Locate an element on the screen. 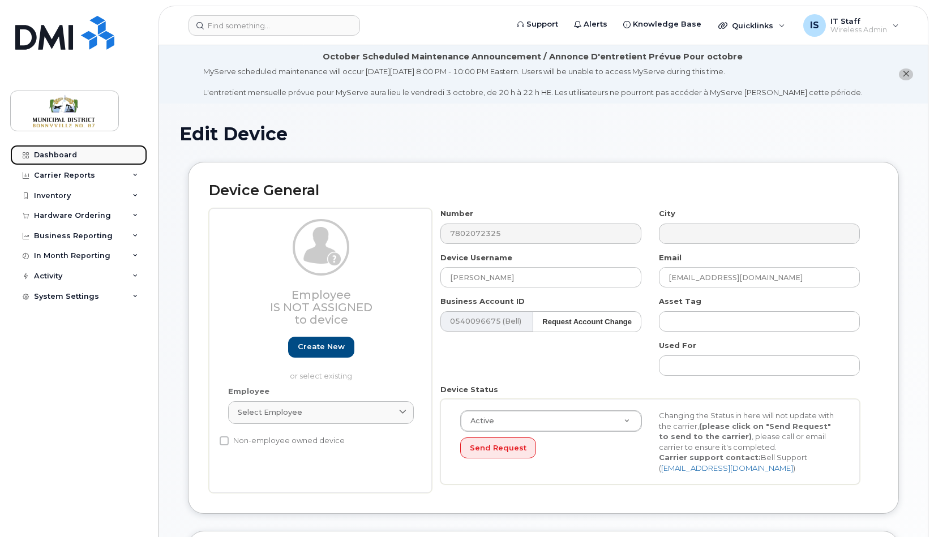 The image size is (934, 537). label: Asset Tag is located at coordinates (680, 301).